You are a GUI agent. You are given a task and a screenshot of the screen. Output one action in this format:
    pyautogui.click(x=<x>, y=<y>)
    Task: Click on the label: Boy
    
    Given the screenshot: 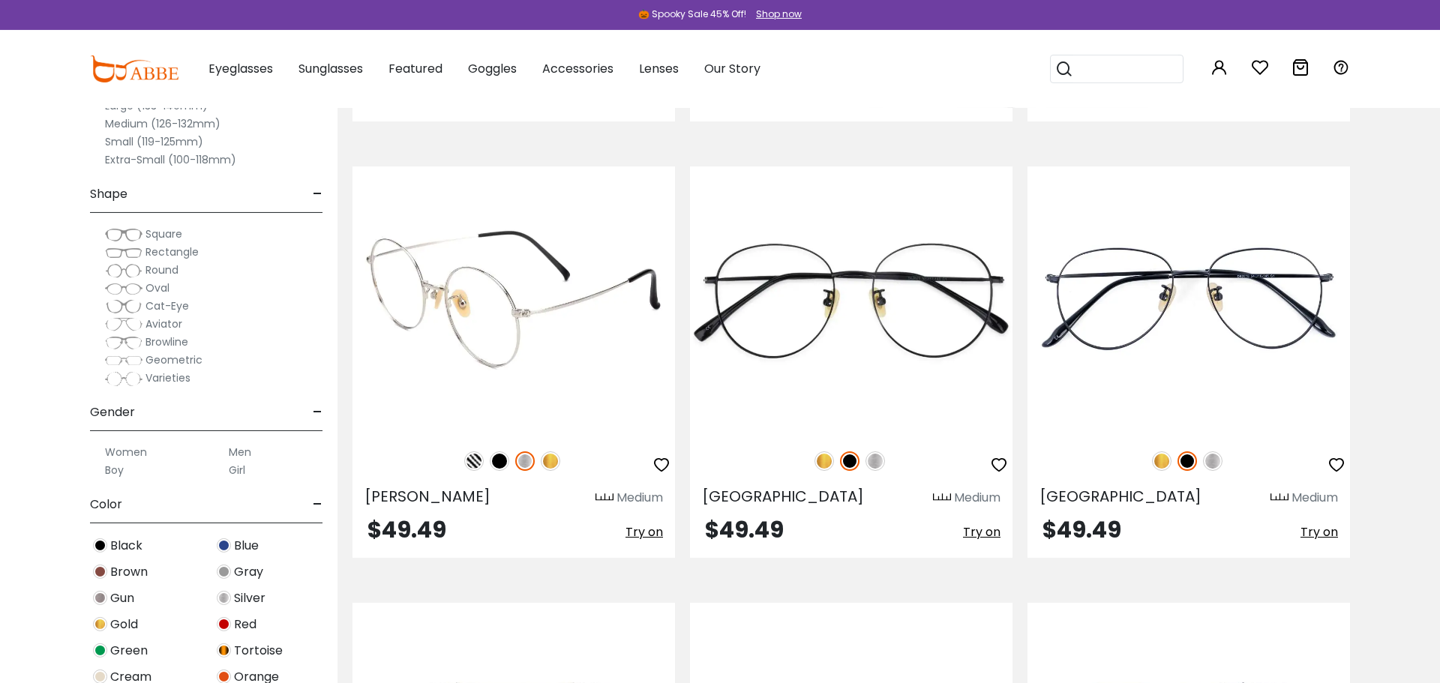 What is the action you would take?
    pyautogui.click(x=114, y=470)
    